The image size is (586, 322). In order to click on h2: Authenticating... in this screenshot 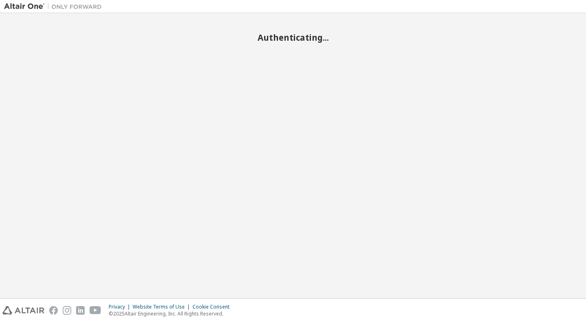, I will do `click(293, 37)`.